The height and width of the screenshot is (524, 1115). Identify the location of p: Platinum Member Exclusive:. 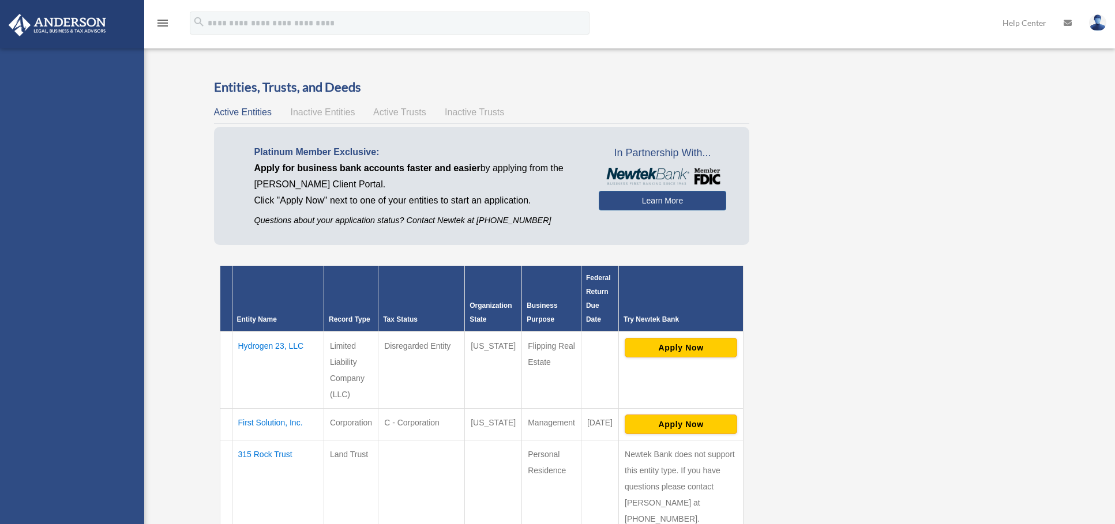
(418, 152).